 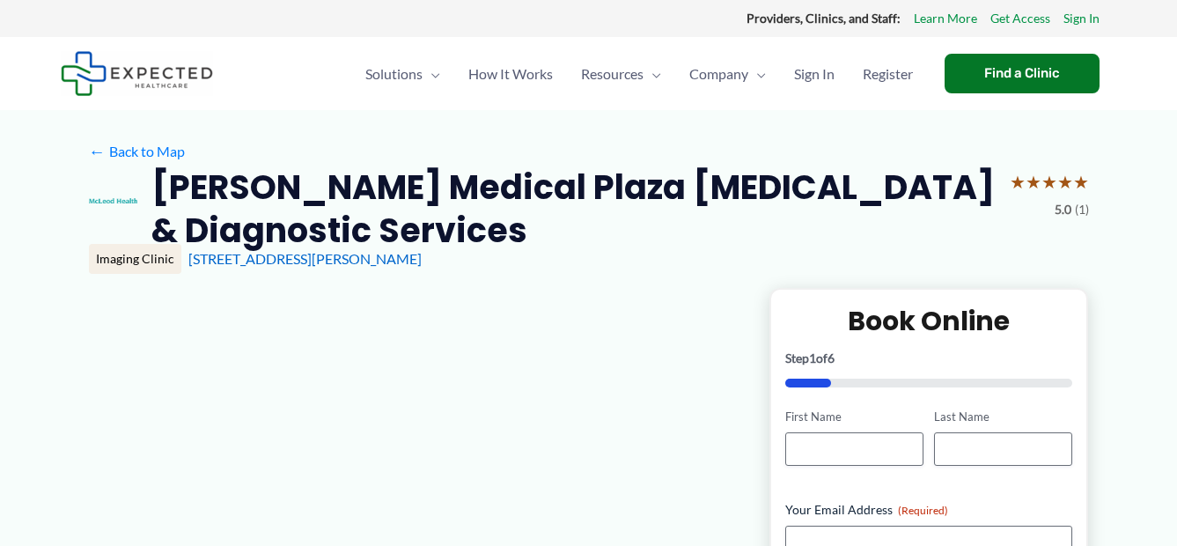 What do you see at coordinates (929, 510) in the screenshot?
I see `label: Your Email Address` at bounding box center [929, 510].